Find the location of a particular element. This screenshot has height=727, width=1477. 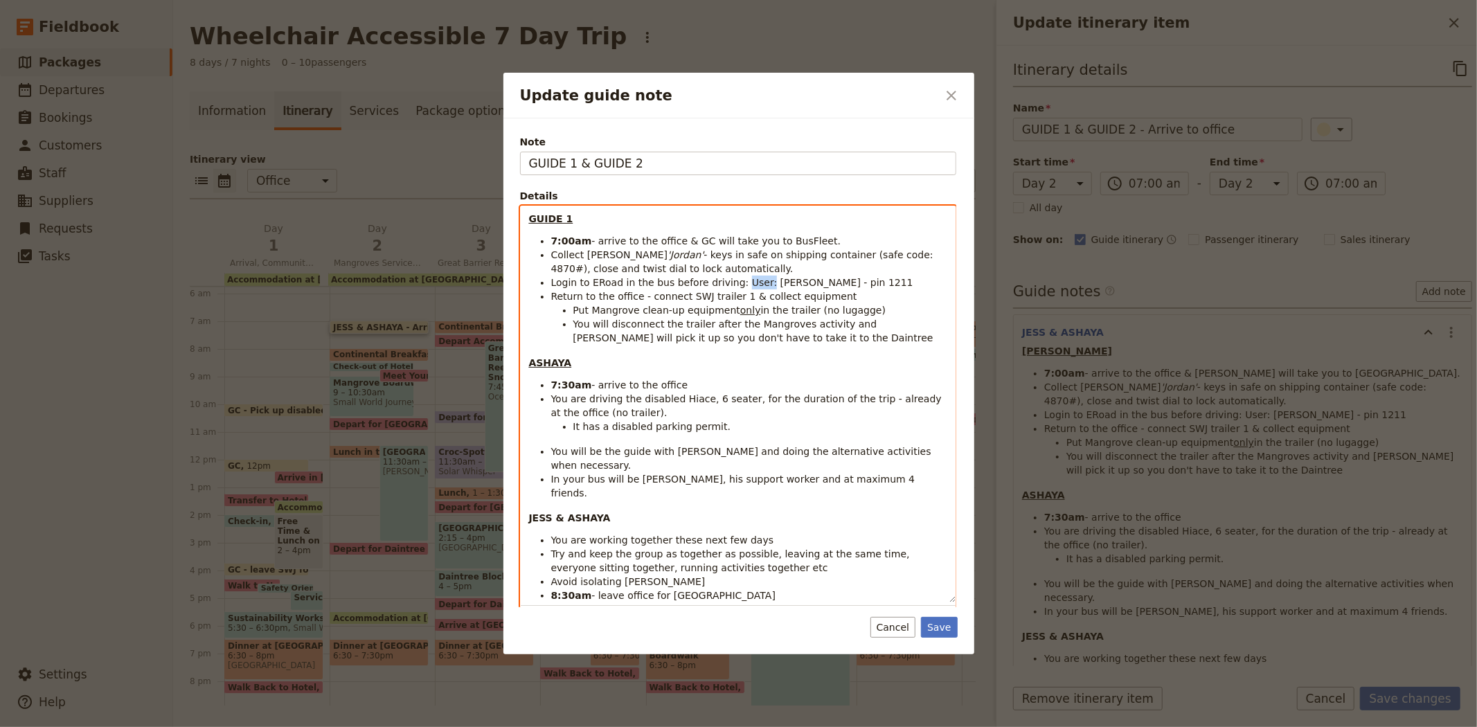

span: Put Mangrove clean-up equipment is located at coordinates (656, 310).